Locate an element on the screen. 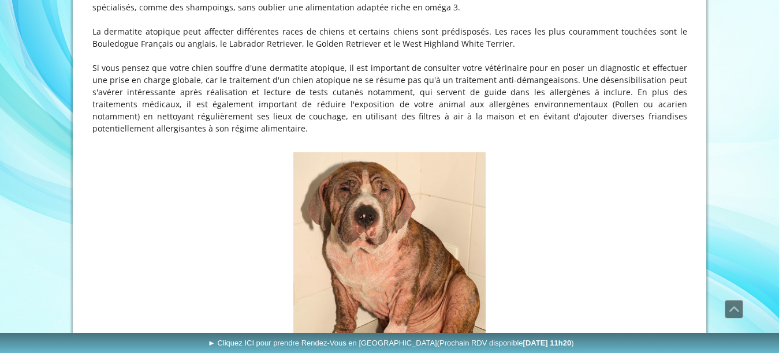 The width and height of the screenshot is (779, 353). span: (Prochain RDV disponible ) is located at coordinates (505, 343).